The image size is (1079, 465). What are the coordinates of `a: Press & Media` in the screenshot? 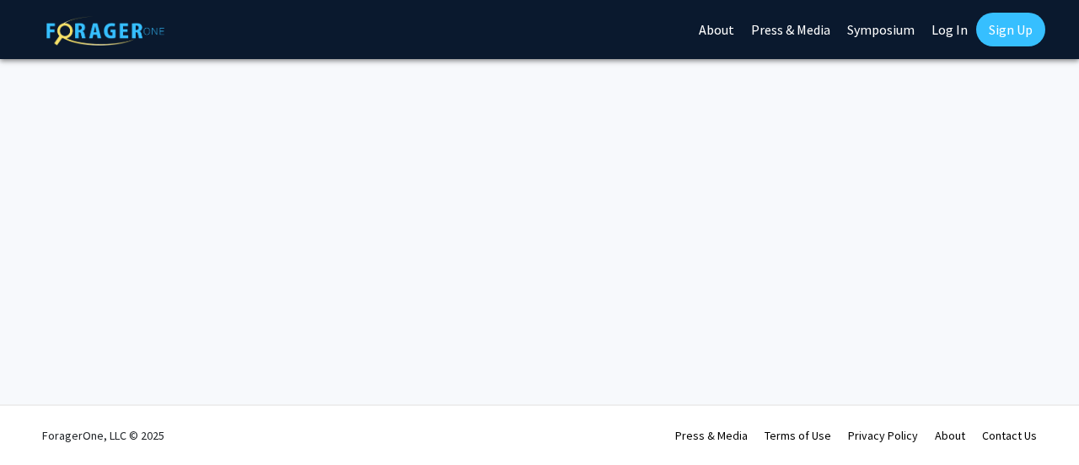 It's located at (712, 435).